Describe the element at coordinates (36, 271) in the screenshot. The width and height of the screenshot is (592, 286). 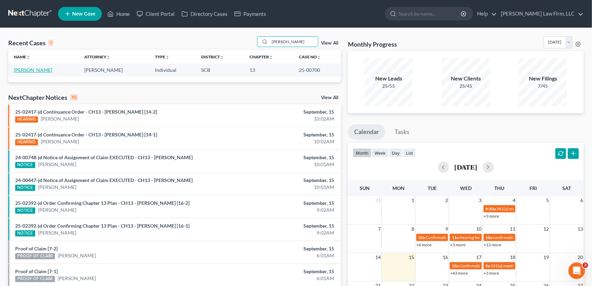
I see `a: Proof of Claim [7-1]` at that location.